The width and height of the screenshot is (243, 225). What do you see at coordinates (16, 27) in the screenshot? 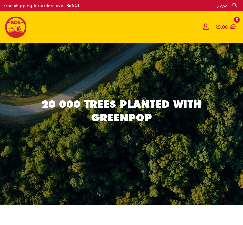
I see `img: BOS logo finals-200px` at bounding box center [16, 27].